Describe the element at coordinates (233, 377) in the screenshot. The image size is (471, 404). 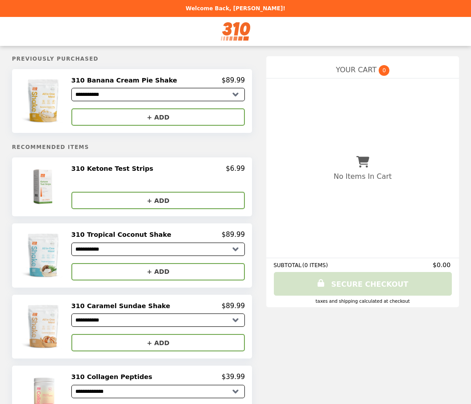
I see `p: $39.99` at that location.